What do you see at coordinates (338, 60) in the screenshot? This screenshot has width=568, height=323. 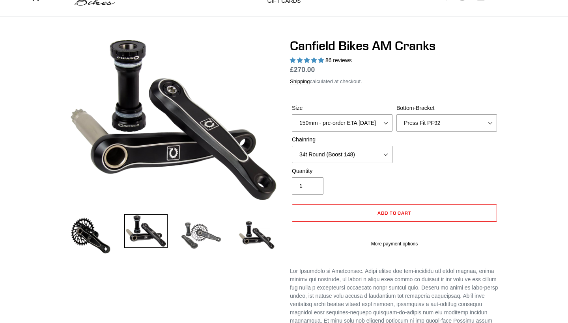 I see `span: 86 reviews` at bounding box center [338, 60].